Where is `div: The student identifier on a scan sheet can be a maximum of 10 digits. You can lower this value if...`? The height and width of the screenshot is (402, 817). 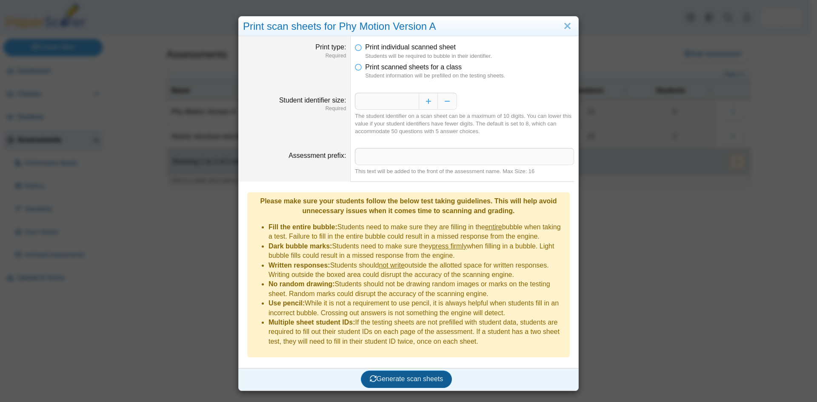 div: The student identifier on a scan sheet can be a maximum of 10 digits. You can lower this value if... is located at coordinates (464, 124).